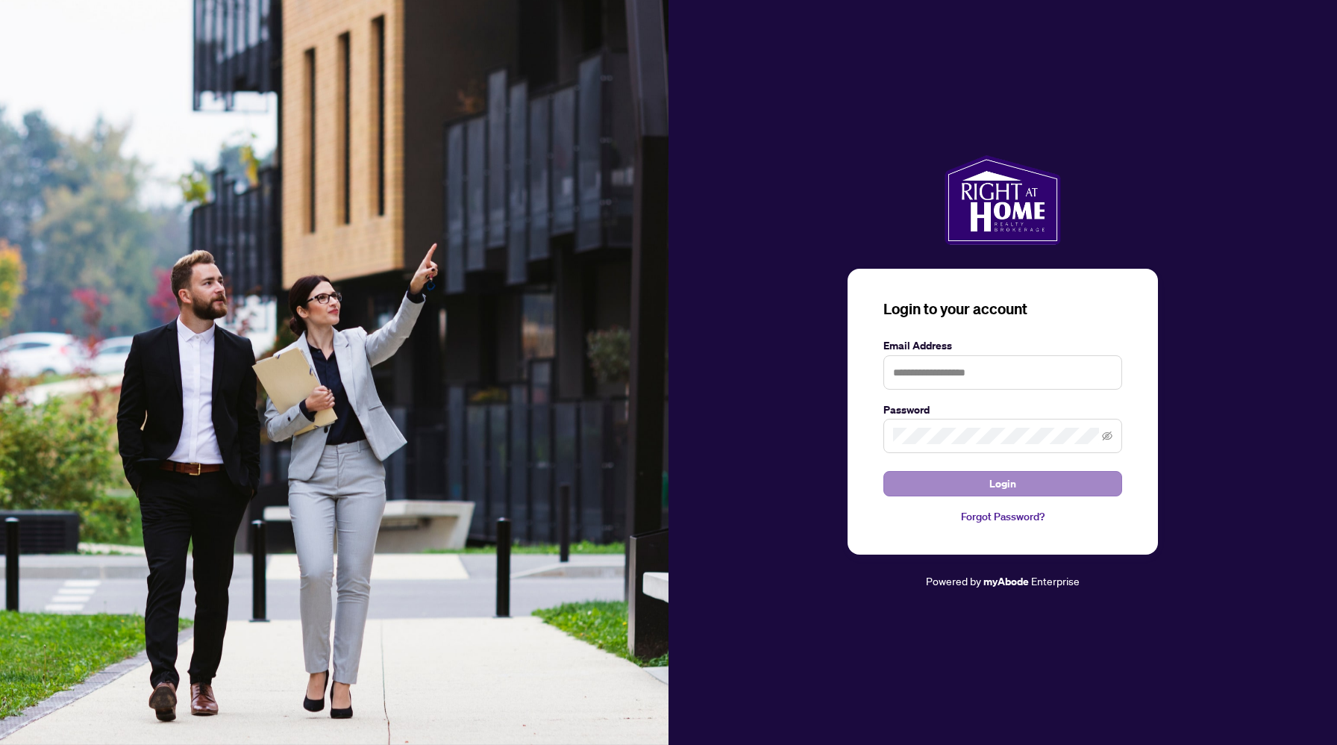  I want to click on button: Login, so click(1003, 484).